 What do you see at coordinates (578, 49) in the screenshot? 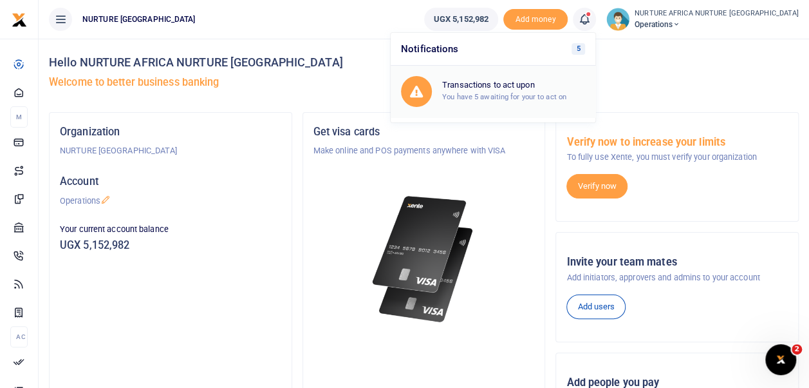
I see `span: 5` at bounding box center [578, 49].